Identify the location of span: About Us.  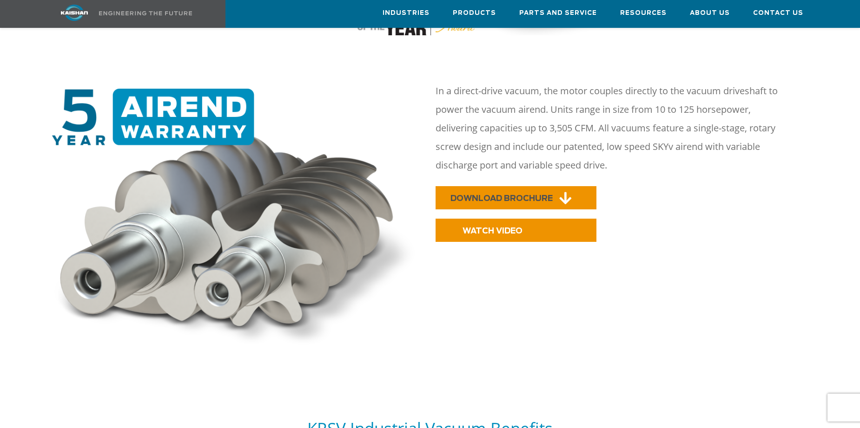
(710, 13).